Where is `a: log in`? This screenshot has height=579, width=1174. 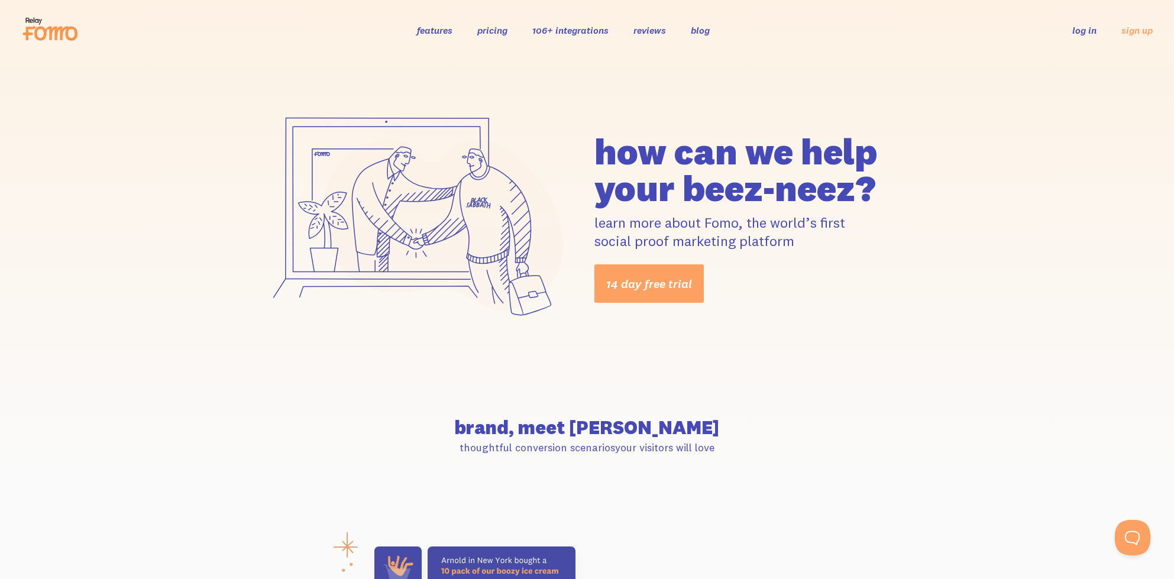
a: log in is located at coordinates (1084, 30).